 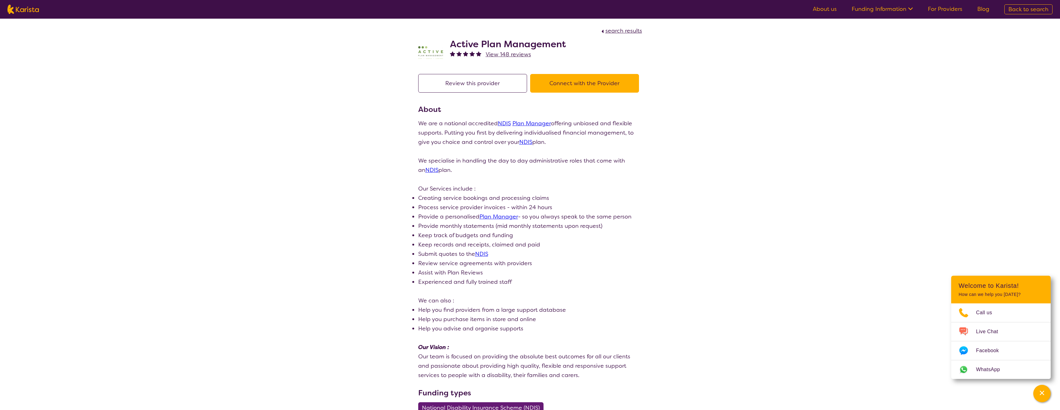 What do you see at coordinates (530, 263) in the screenshot?
I see `li: Review service agreements with providers` at bounding box center [530, 263].